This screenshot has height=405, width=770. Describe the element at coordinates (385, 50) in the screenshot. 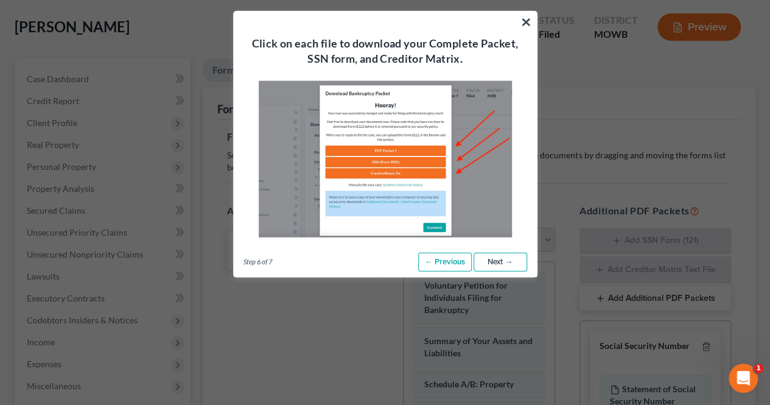

I see `h4: Click on each file to download your Complete Packet, SSN form, and Creditor Matrix.` at that location.